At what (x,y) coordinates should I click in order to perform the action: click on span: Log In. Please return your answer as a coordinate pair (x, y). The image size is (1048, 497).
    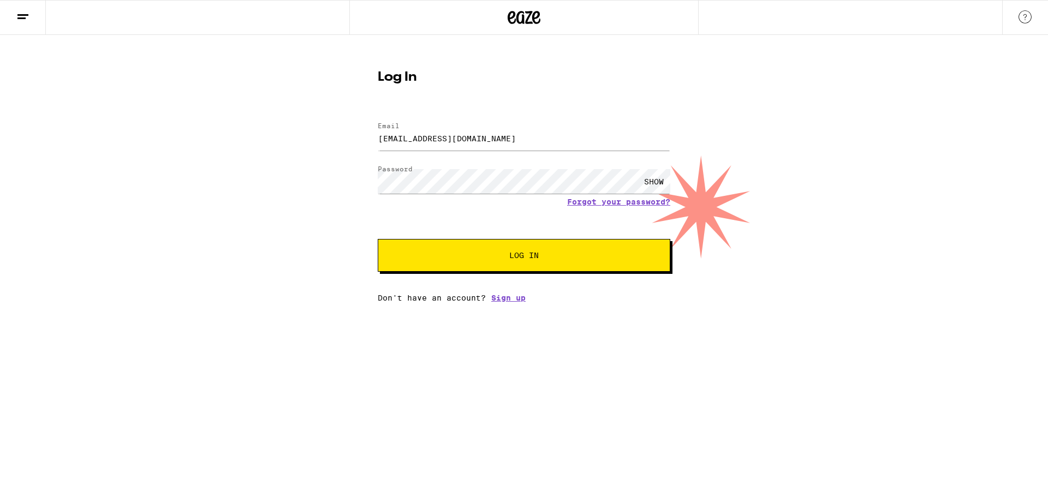
    Looking at the image, I should click on (524, 255).